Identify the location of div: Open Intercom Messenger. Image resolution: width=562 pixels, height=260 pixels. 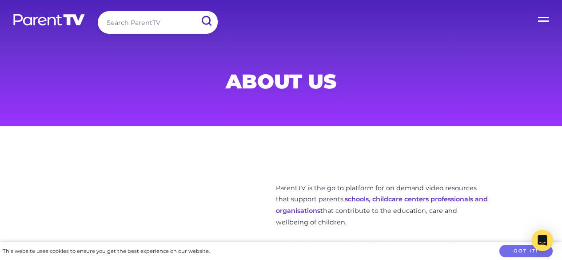
(542, 240).